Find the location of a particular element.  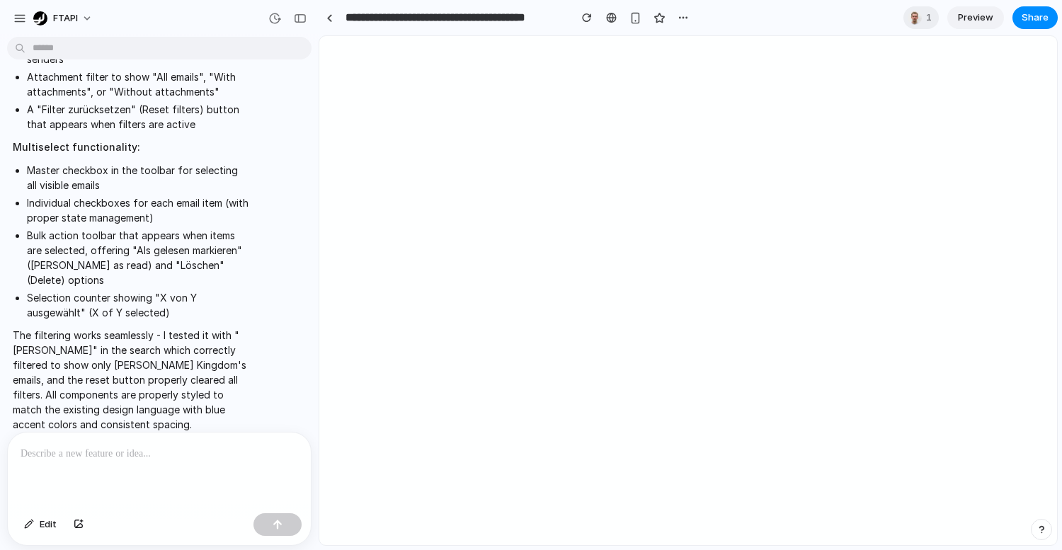

strong: Multiselect functionality: is located at coordinates (76, 147).